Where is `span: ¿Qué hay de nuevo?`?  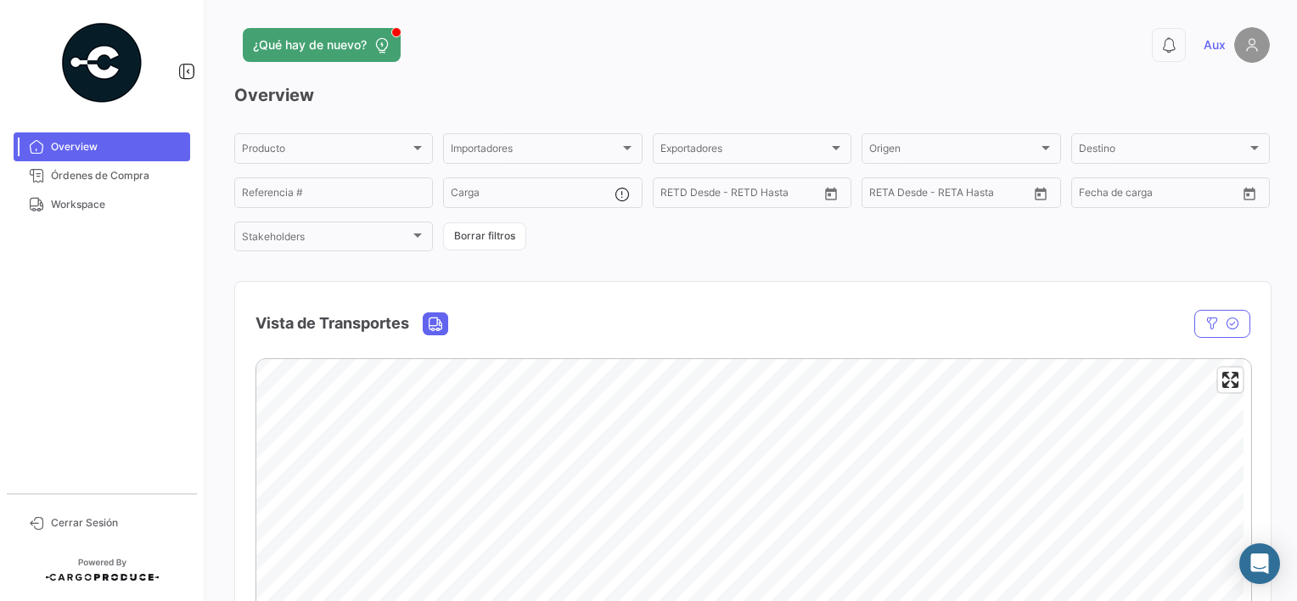
span: ¿Qué hay de nuevo? is located at coordinates (310, 45).